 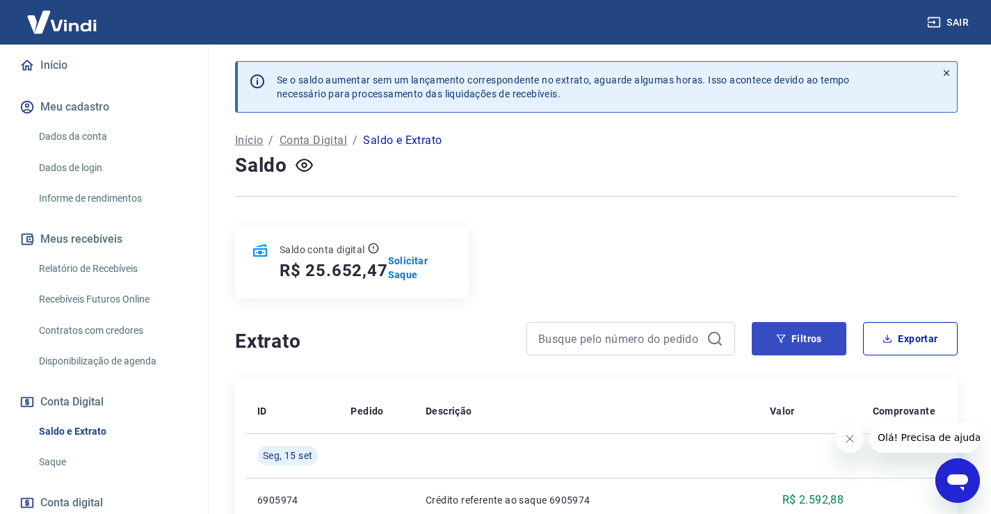 What do you see at coordinates (620, 339) in the screenshot?
I see `input: Busque pelo número do pedido` at bounding box center [620, 339].